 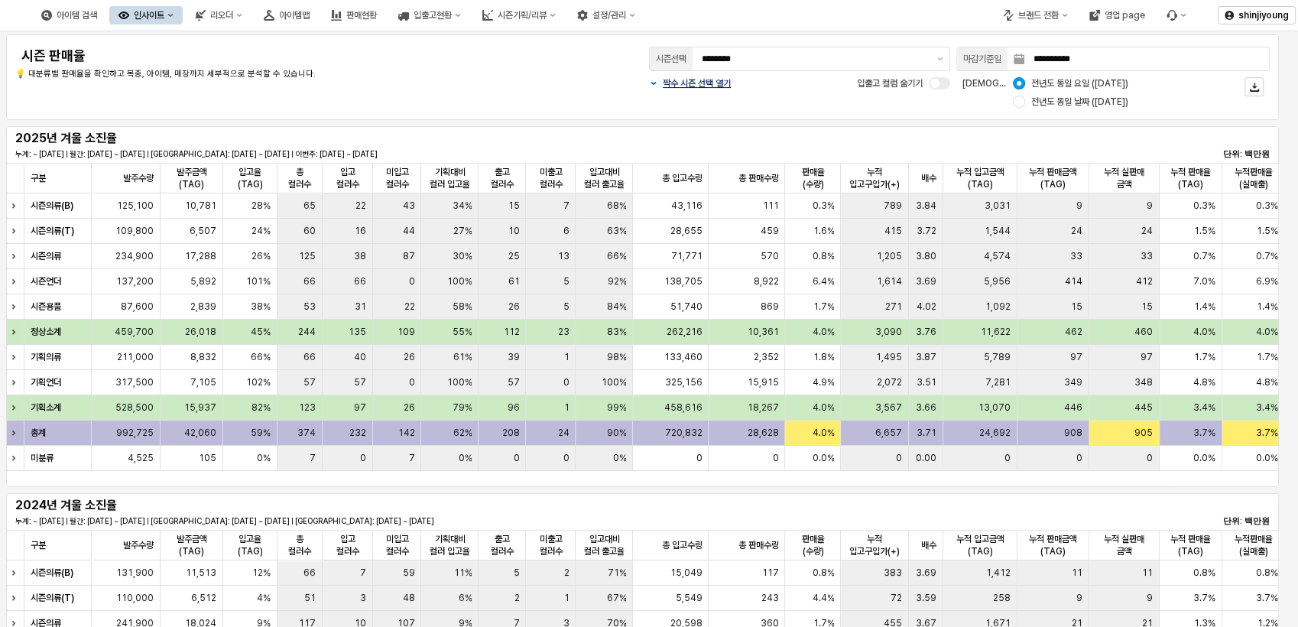 I want to click on span: 1.4%, so click(x=1205, y=306).